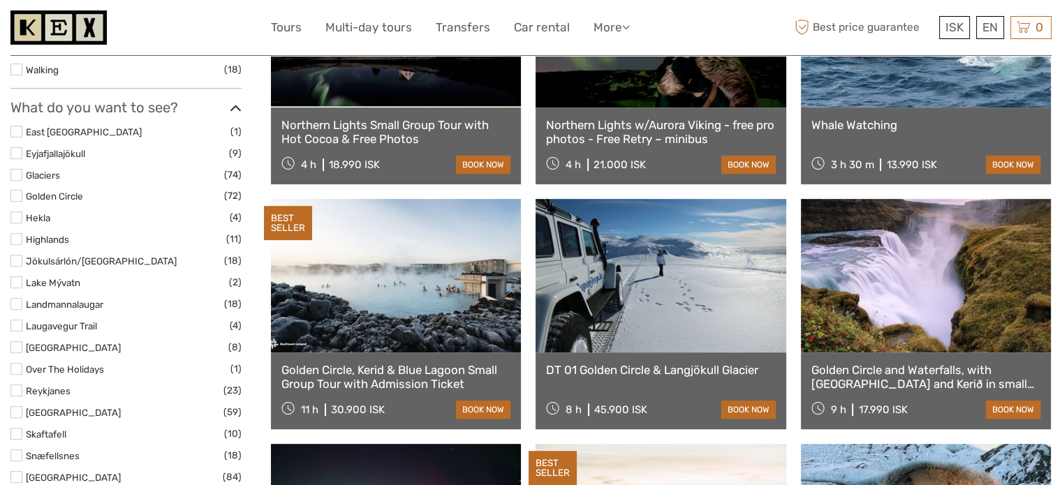 This screenshot has height=485, width=1062. What do you see at coordinates (369, 27) in the screenshot?
I see `a: Multi-day tours` at bounding box center [369, 27].